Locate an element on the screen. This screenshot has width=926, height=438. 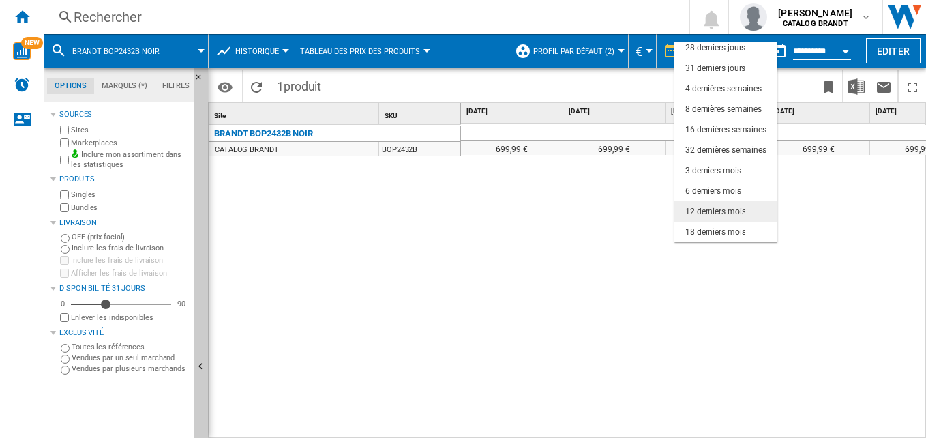
div: 32 dernières semaines is located at coordinates (726, 150).